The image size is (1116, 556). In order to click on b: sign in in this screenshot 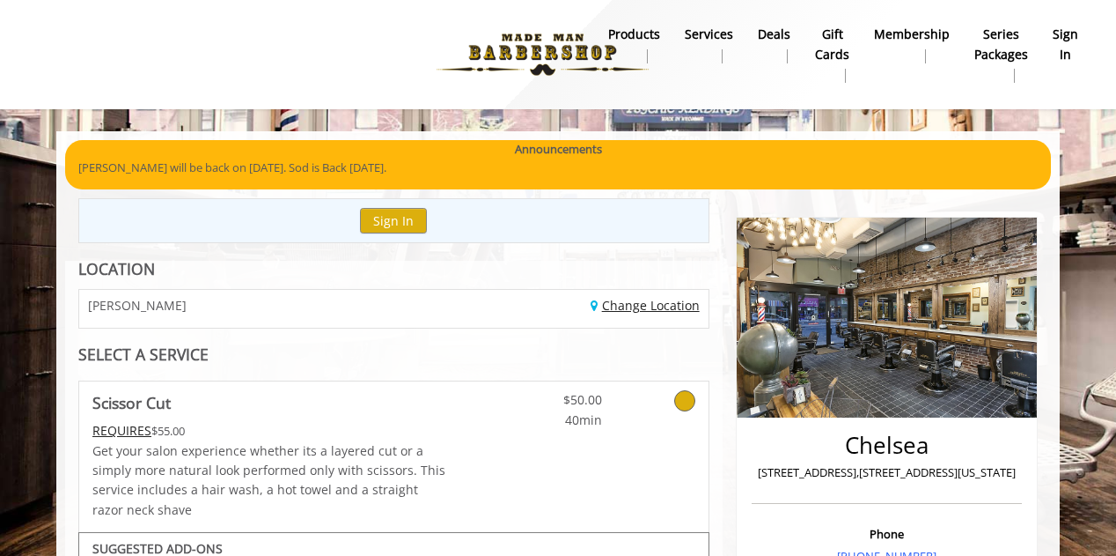, I will do `click(1065, 44)`.